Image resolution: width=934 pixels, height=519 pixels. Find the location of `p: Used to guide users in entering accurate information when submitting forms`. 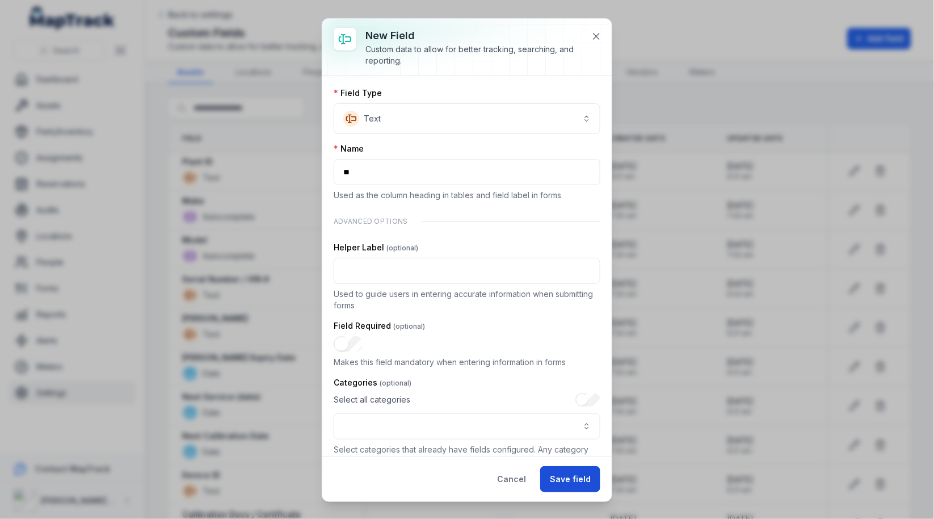

p: Used to guide users in entering accurate information when submitting forms is located at coordinates (467, 300).